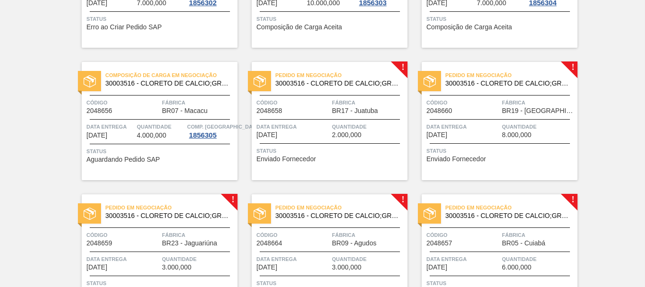 Image resolution: width=645 pixels, height=287 pixels. What do you see at coordinates (99, 243) in the screenshot?
I see `span: 2048659` at bounding box center [99, 243].